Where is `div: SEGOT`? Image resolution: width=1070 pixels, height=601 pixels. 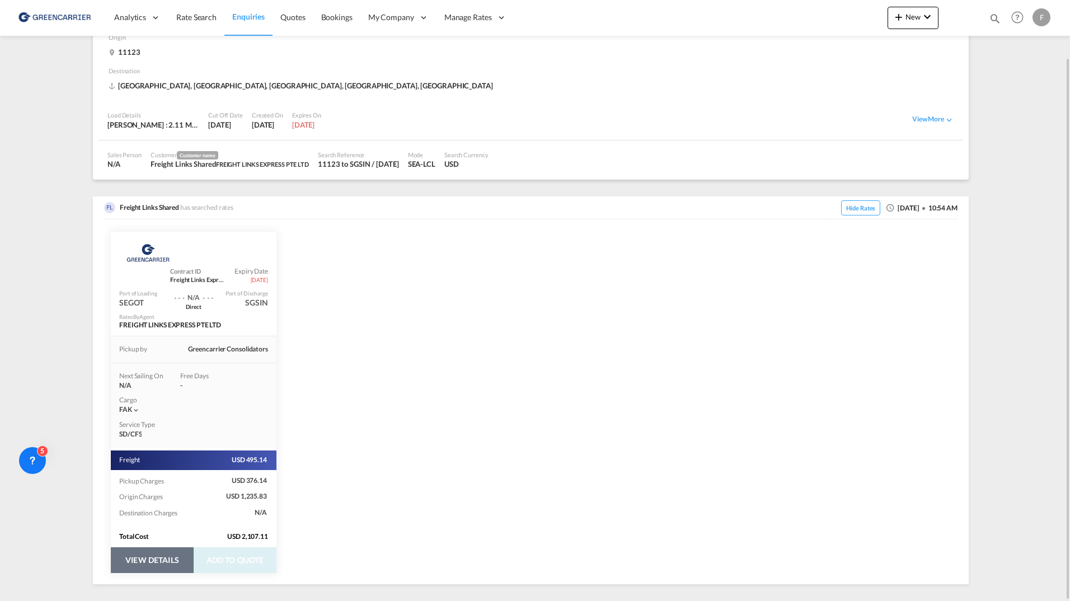
div: SEGOT is located at coordinates (132, 303).